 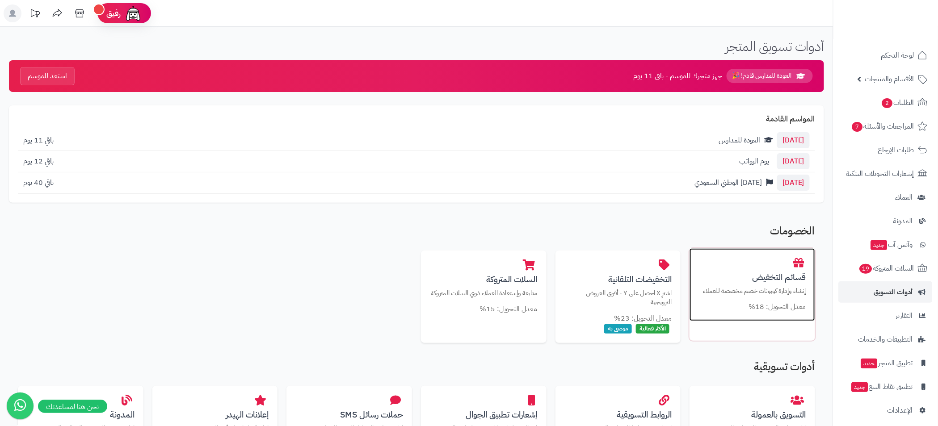 What do you see at coordinates (618, 414) in the screenshot?
I see `h3: الروابط التسويقية` at bounding box center [618, 414].